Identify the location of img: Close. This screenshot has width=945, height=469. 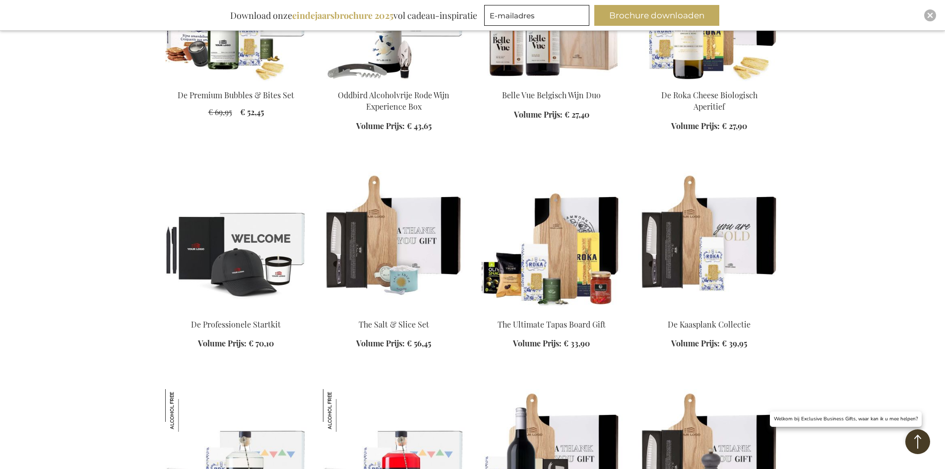
(931, 15).